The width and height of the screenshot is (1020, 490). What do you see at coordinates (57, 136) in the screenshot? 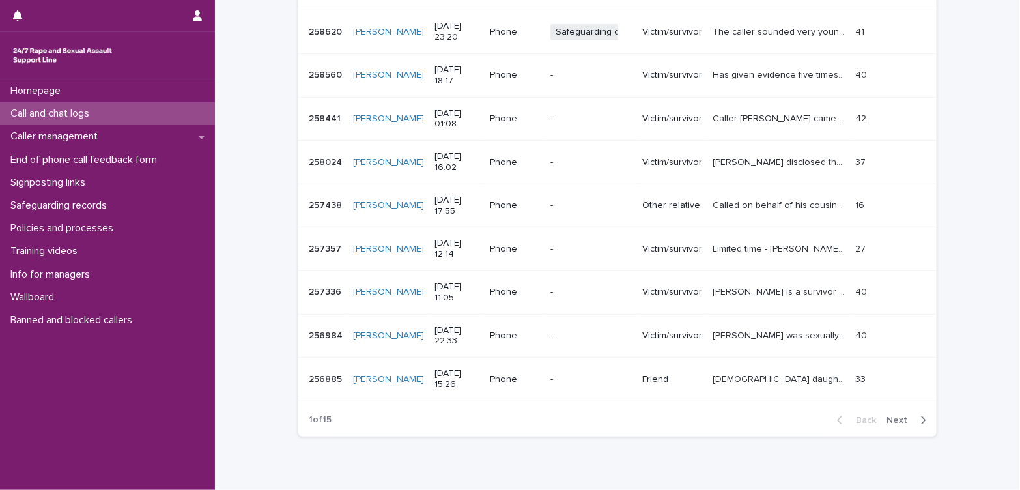
I see `p: Caller management` at bounding box center [57, 136].